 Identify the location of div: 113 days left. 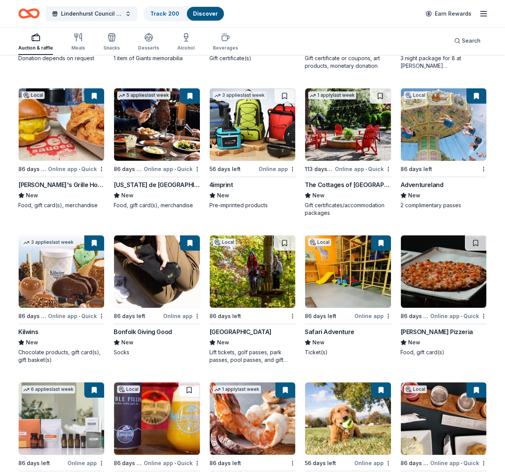
(319, 169).